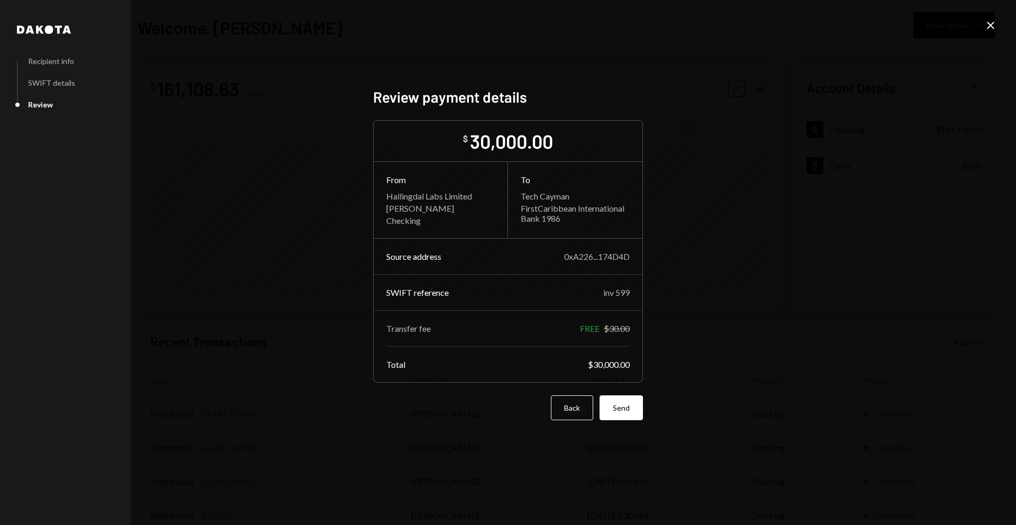 Image resolution: width=1016 pixels, height=525 pixels. I want to click on button: Send, so click(621, 407).